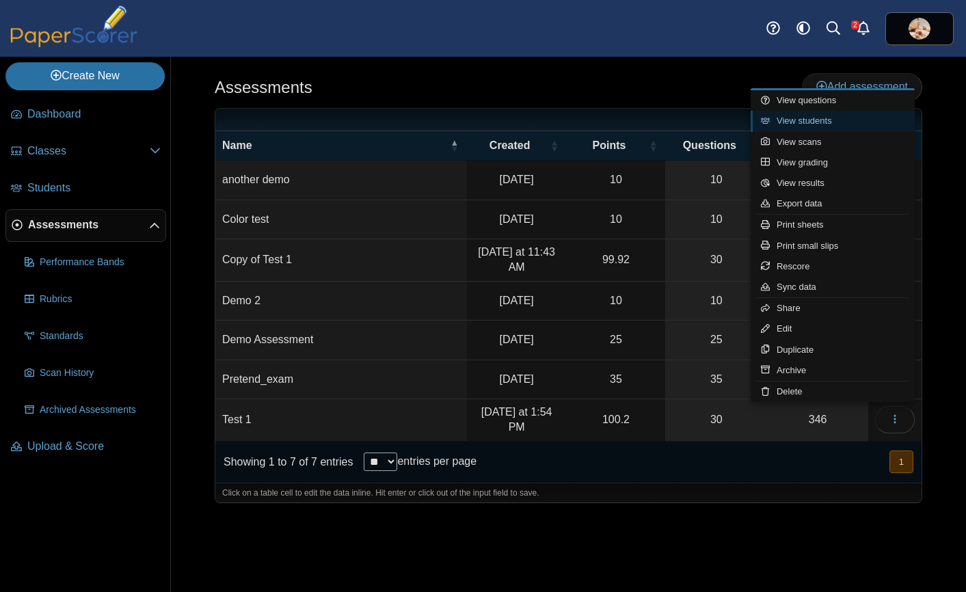 Image resolution: width=966 pixels, height=592 pixels. I want to click on a: View results, so click(833, 183).